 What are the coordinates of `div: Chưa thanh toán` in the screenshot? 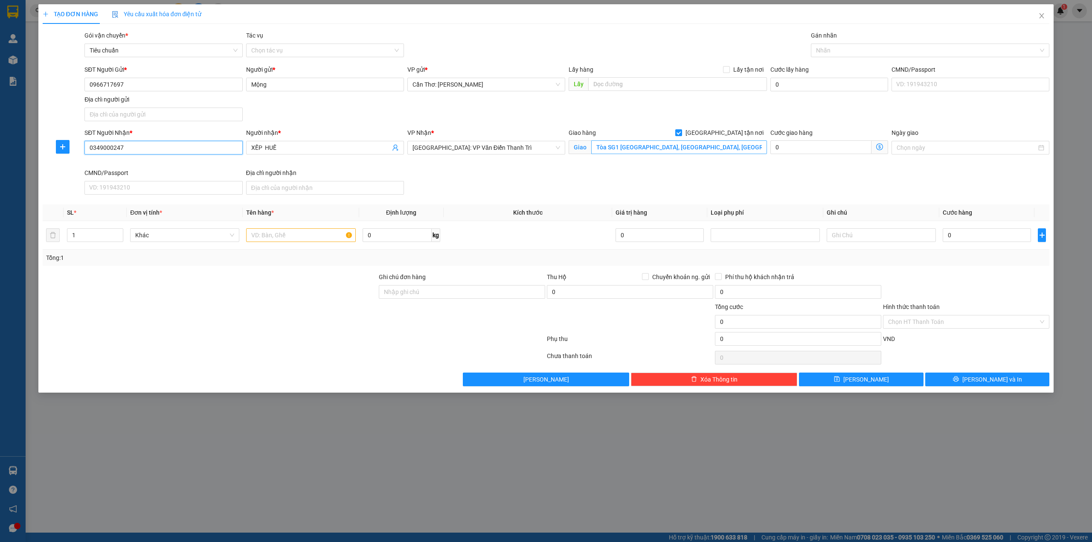 It's located at (630, 358).